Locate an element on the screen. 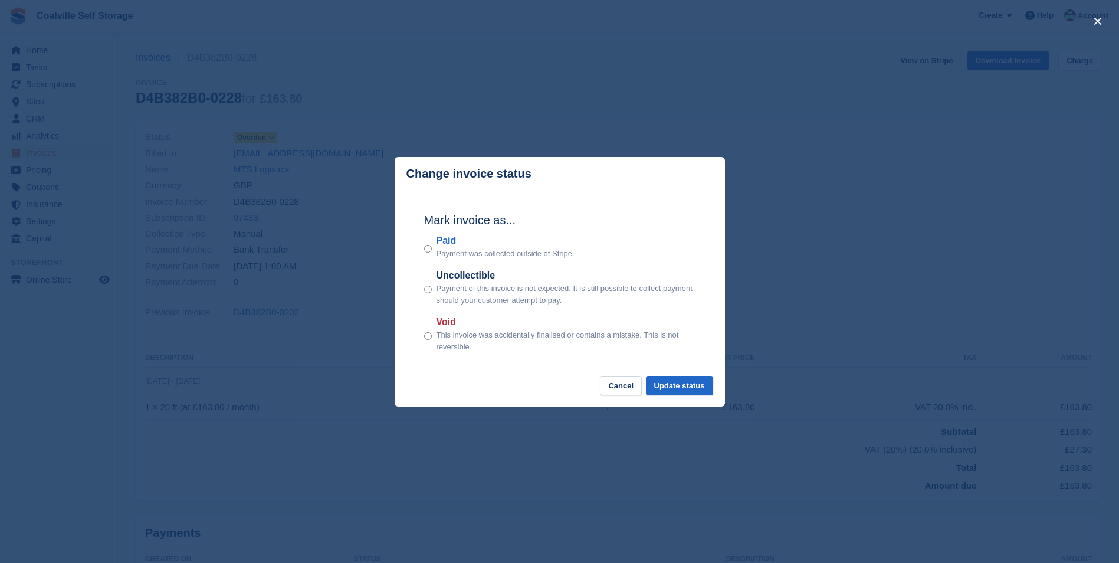 Image resolution: width=1119 pixels, height=563 pixels. p: This invoice was accidentally finalised or contains a mistake. This is not reversible. is located at coordinates (566, 340).